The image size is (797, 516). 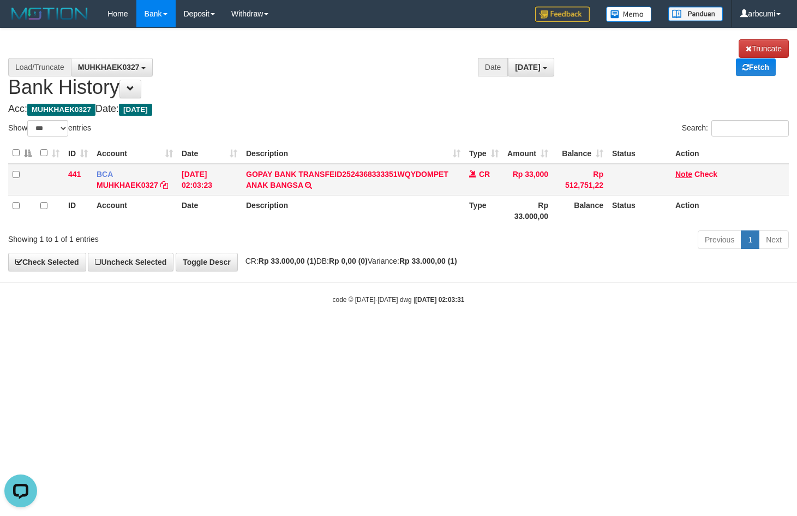 I want to click on a: MUHKHAEK0327, so click(x=127, y=185).